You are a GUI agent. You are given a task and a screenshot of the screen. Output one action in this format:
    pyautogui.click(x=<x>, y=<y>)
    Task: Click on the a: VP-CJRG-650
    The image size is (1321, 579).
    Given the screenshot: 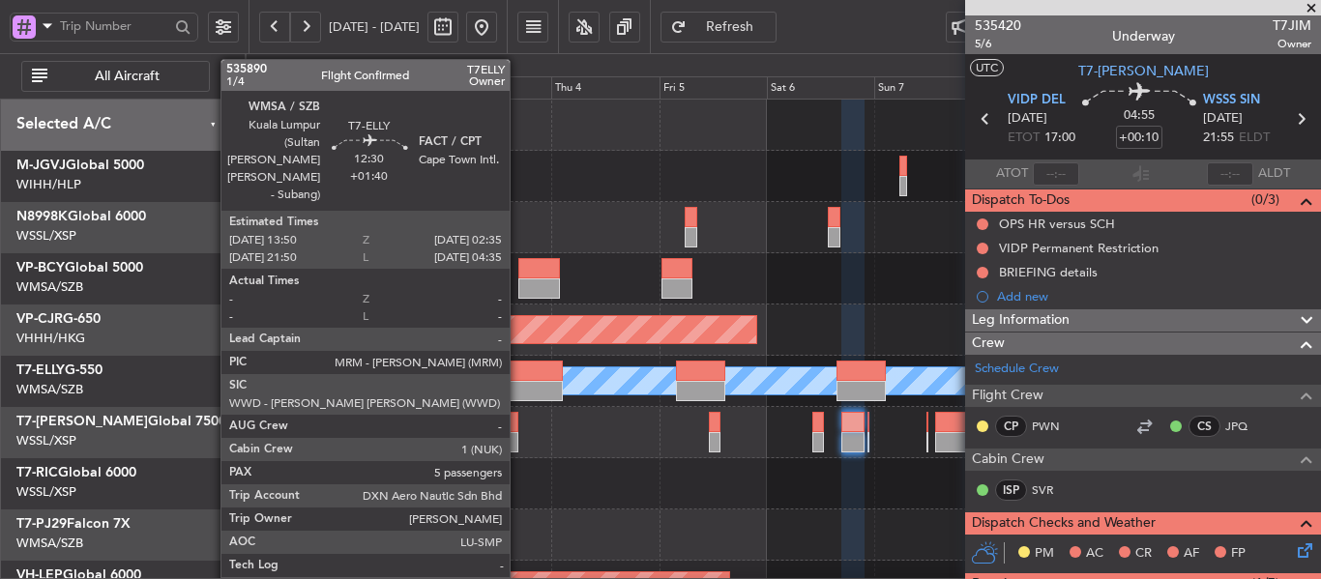 What is the action you would take?
    pyautogui.click(x=58, y=319)
    